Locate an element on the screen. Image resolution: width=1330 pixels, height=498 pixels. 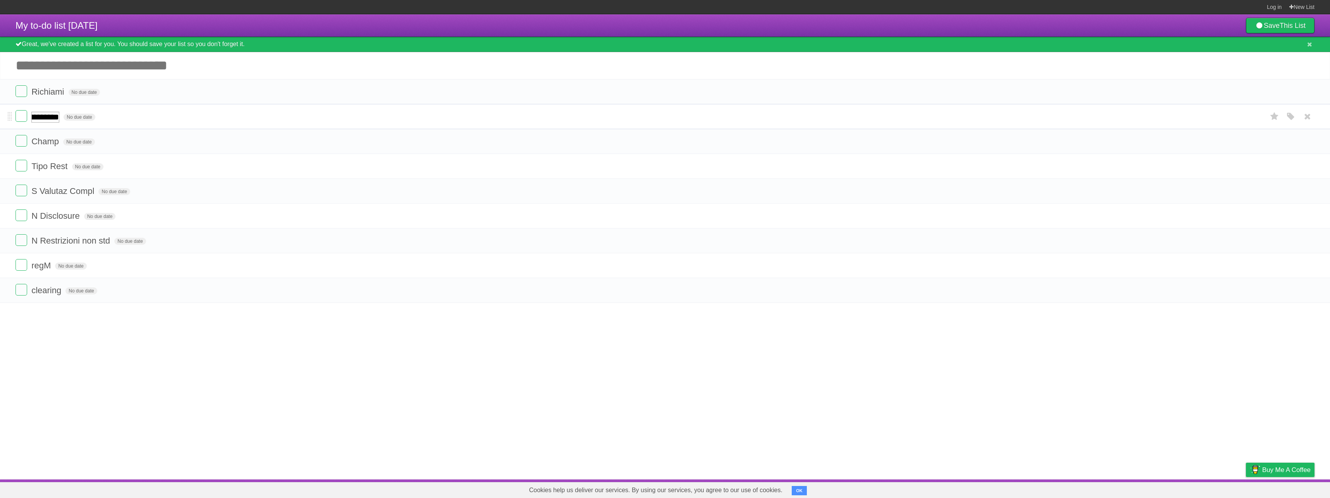
a: Developers is located at coordinates (1184, 488).